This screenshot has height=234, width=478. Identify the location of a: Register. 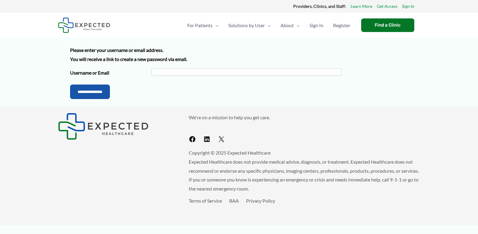
(342, 25).